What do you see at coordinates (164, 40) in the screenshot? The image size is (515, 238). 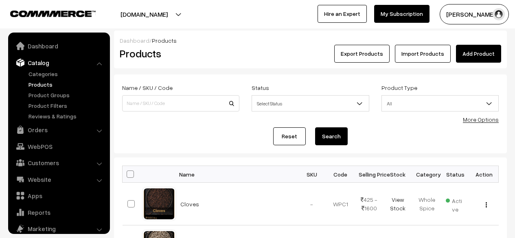 I see `span: Products` at bounding box center [164, 40].